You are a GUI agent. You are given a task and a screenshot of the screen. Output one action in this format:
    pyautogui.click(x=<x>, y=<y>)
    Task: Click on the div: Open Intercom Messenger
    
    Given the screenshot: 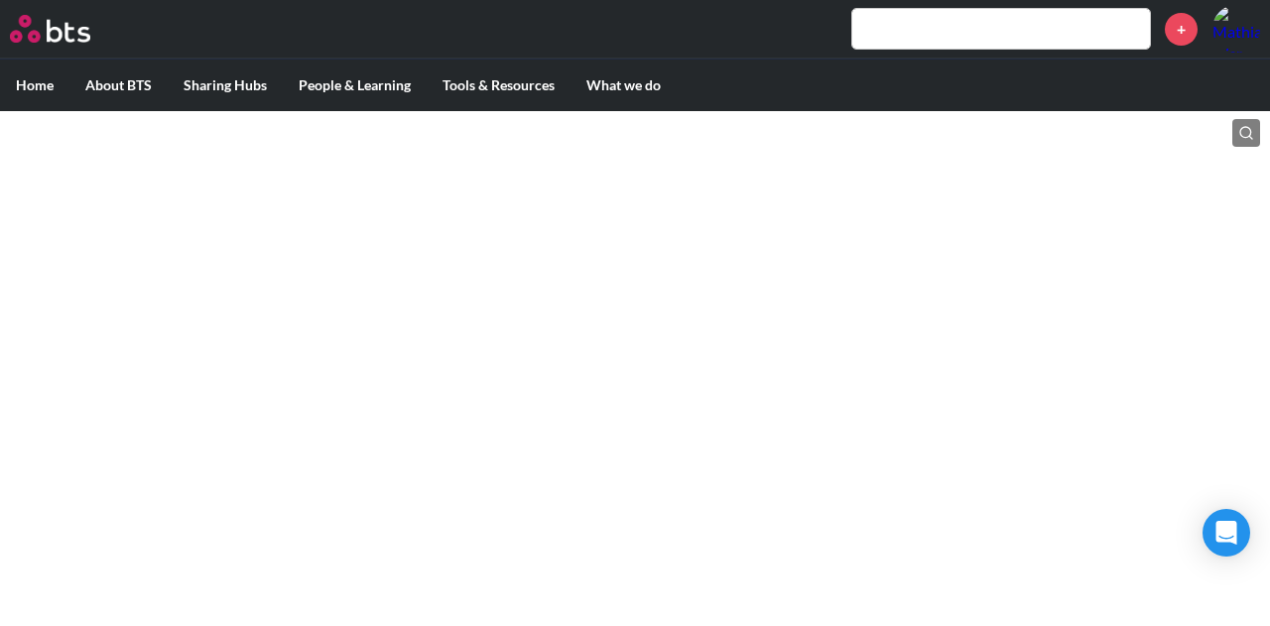 What is the action you would take?
    pyautogui.click(x=1226, y=533)
    